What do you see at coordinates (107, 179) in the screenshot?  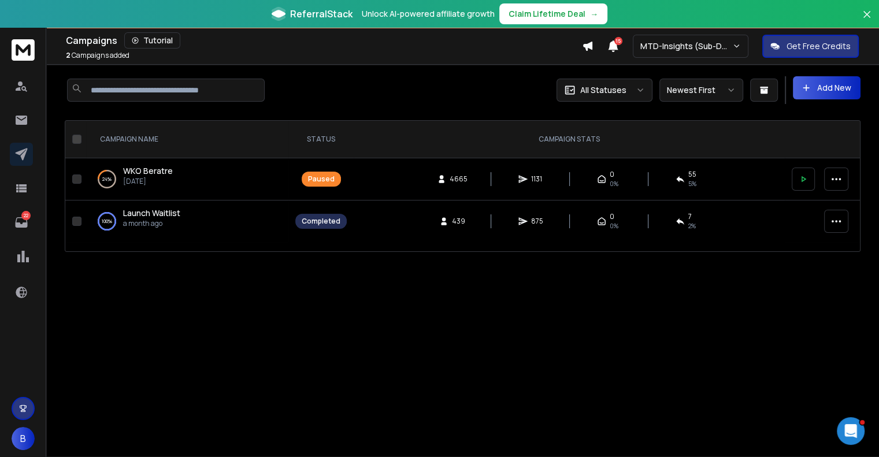 I see `p: 24 %` at bounding box center [107, 179].